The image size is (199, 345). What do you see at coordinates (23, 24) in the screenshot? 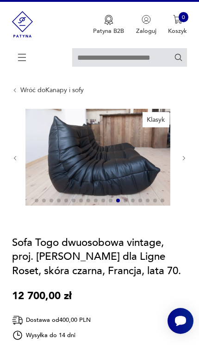
I see `img: Patyna - sklep z meblami i dekoracjami vintage` at bounding box center [23, 24].